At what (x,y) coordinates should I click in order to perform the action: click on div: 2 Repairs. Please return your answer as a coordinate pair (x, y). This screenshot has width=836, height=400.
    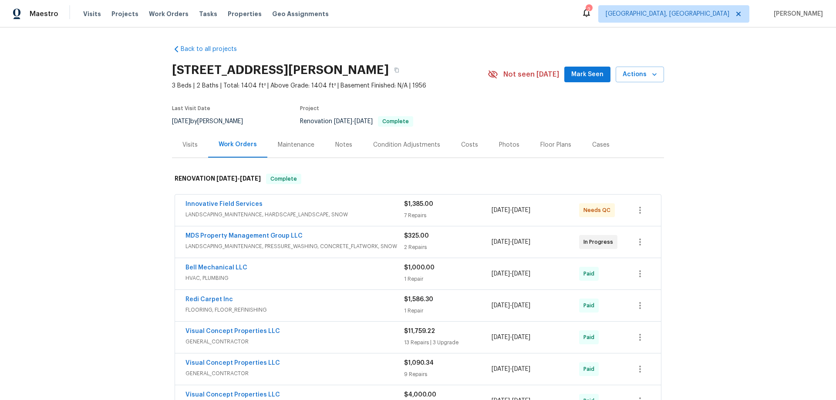
    Looking at the image, I should click on (448, 247).